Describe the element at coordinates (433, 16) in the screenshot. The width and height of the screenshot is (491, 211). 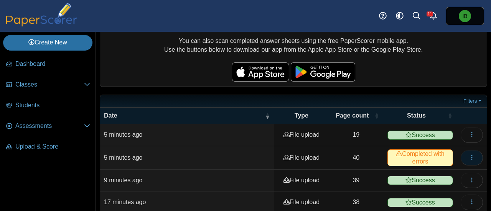
I see `a: Alerts` at that location.